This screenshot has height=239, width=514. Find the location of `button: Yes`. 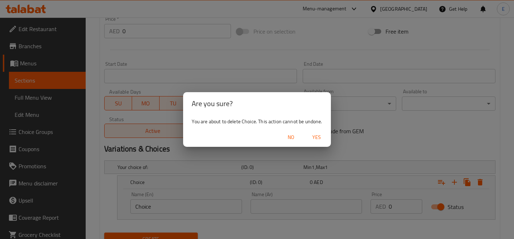

button: Yes is located at coordinates (316, 137).